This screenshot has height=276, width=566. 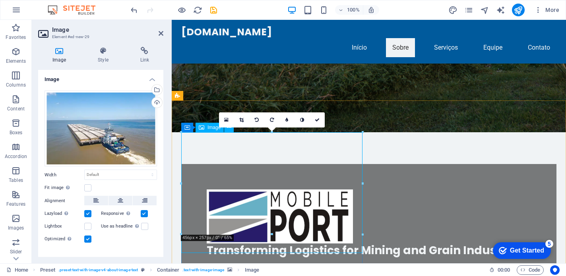 What do you see at coordinates (149, 270) in the screenshot?
I see `nav: breadcrumb` at bounding box center [149, 270].